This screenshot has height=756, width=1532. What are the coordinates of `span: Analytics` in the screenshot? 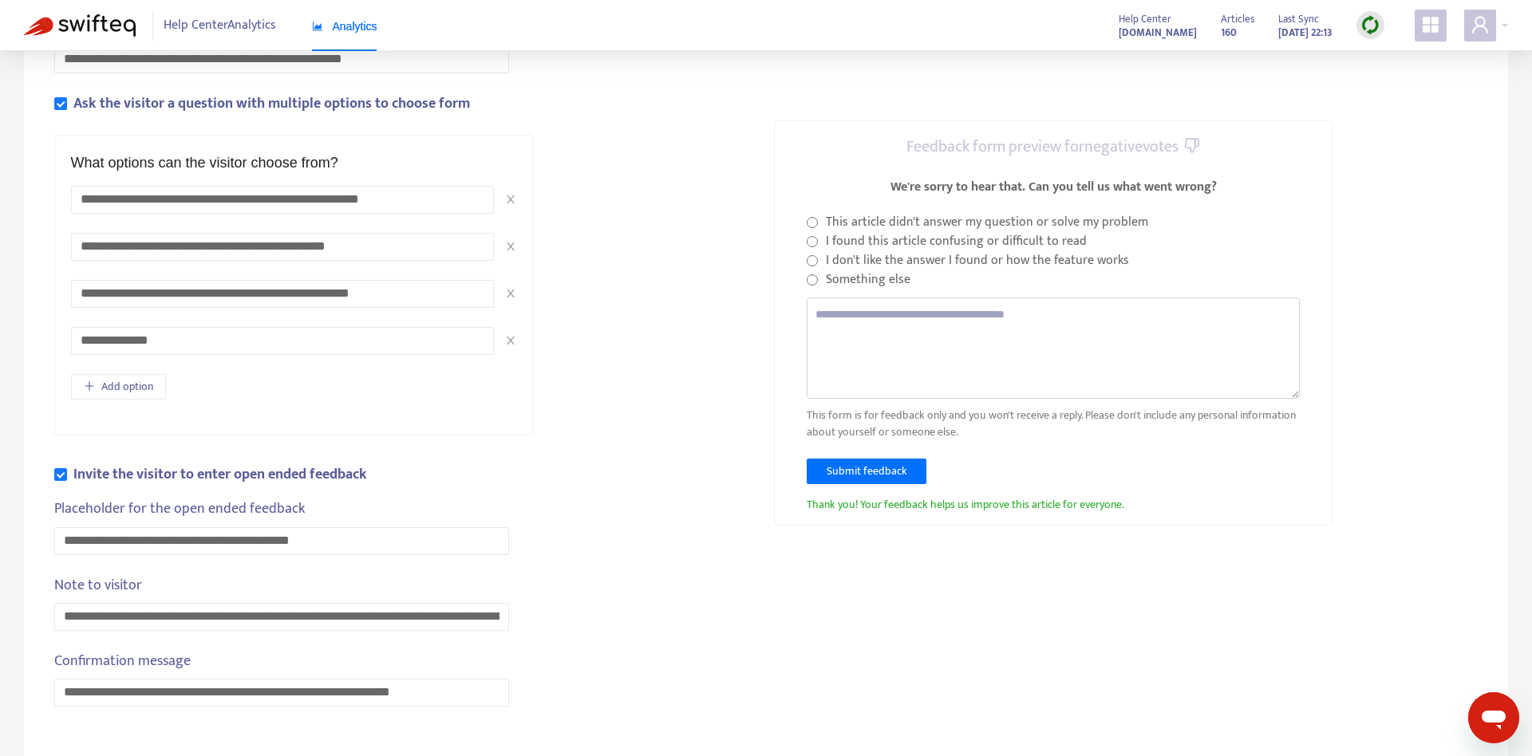 It's located at (345, 26).